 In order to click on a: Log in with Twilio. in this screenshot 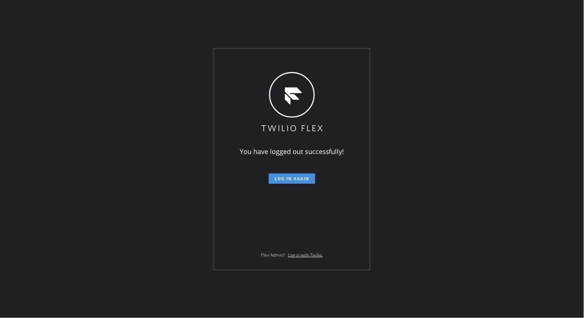, I will do `click(305, 255)`.